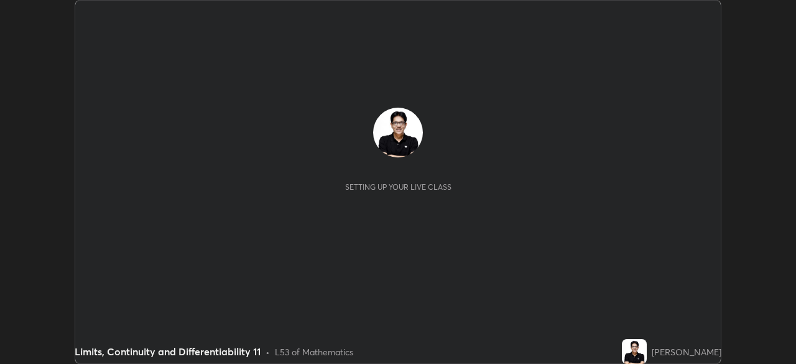 The image size is (796, 364). I want to click on div: L53 of Mathematics, so click(314, 352).